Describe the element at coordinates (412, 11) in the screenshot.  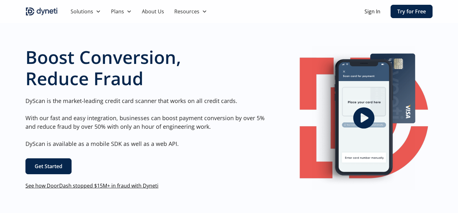
I see `a: Try for Free` at that location.